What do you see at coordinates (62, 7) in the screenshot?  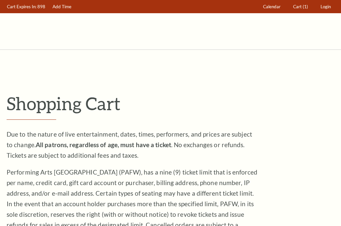 I see `a: Add Time` at bounding box center [62, 7].